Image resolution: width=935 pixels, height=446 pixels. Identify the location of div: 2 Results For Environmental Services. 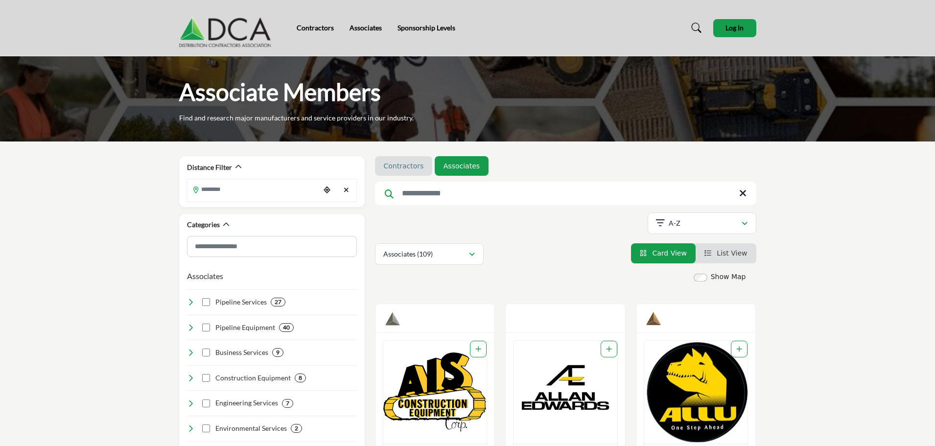
(296, 428).